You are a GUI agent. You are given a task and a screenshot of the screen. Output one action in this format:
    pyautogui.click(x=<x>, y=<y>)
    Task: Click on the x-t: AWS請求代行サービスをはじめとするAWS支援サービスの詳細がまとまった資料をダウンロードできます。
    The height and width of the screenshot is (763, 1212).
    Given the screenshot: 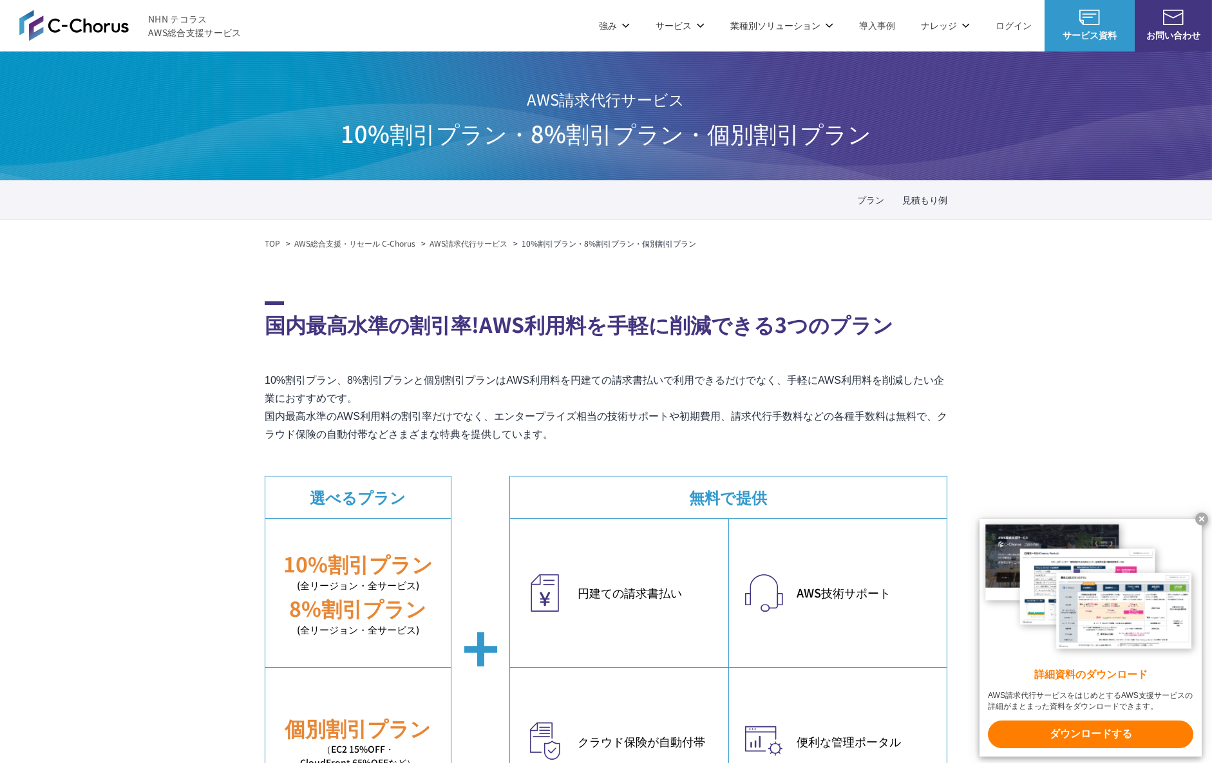 What is the action you would take?
    pyautogui.click(x=1090, y=701)
    